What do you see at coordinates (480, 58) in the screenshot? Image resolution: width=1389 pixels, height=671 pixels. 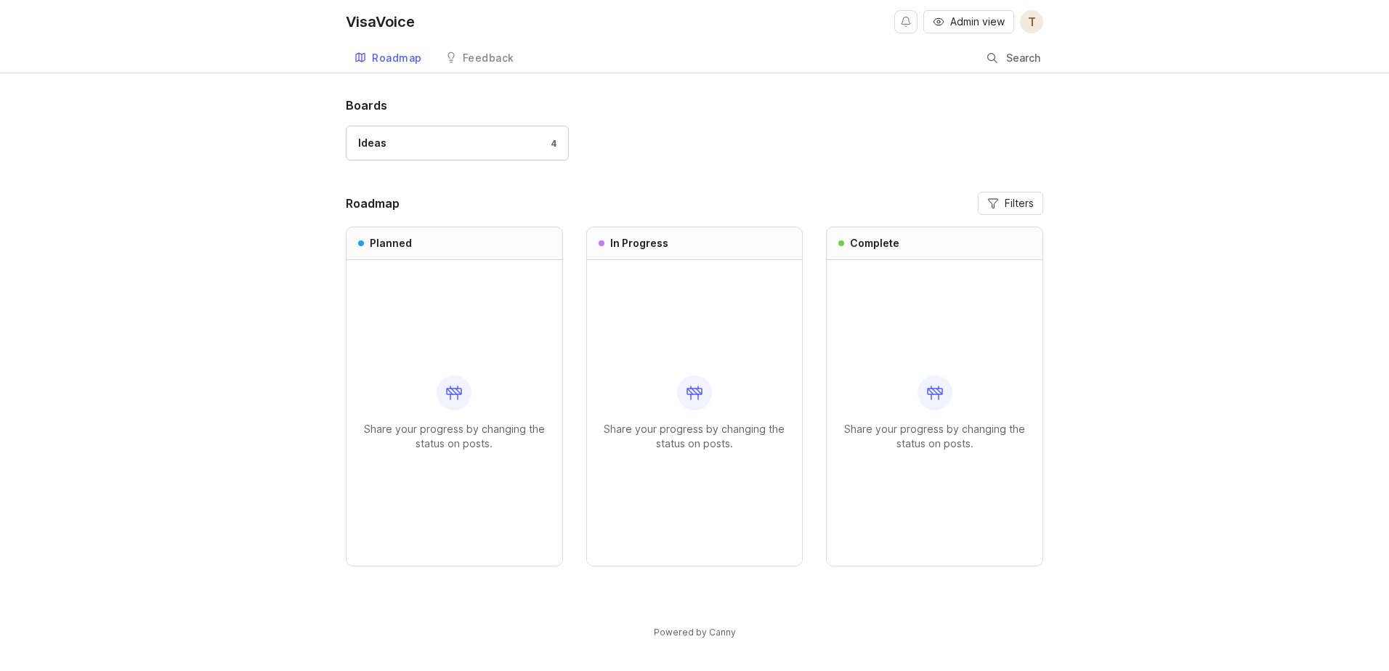 I see `a: Feedback` at bounding box center [480, 58].